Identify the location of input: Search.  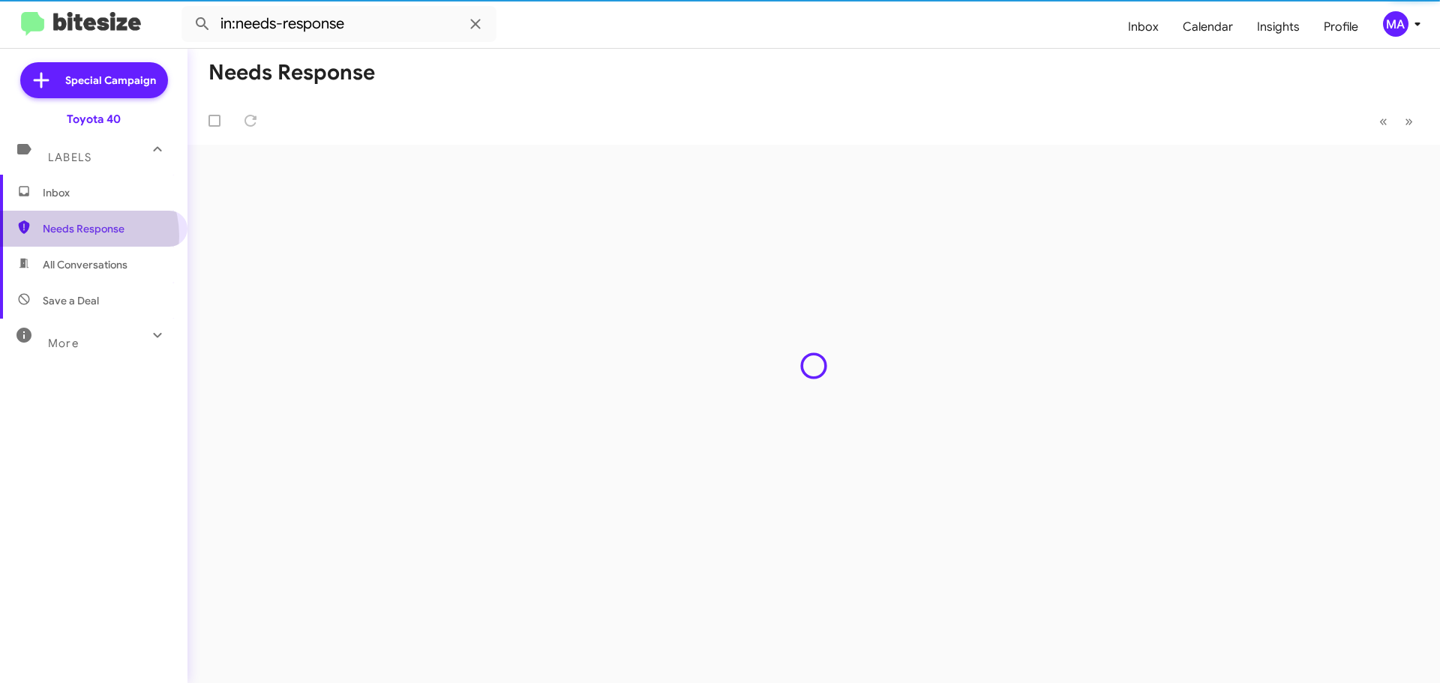
(339, 24).